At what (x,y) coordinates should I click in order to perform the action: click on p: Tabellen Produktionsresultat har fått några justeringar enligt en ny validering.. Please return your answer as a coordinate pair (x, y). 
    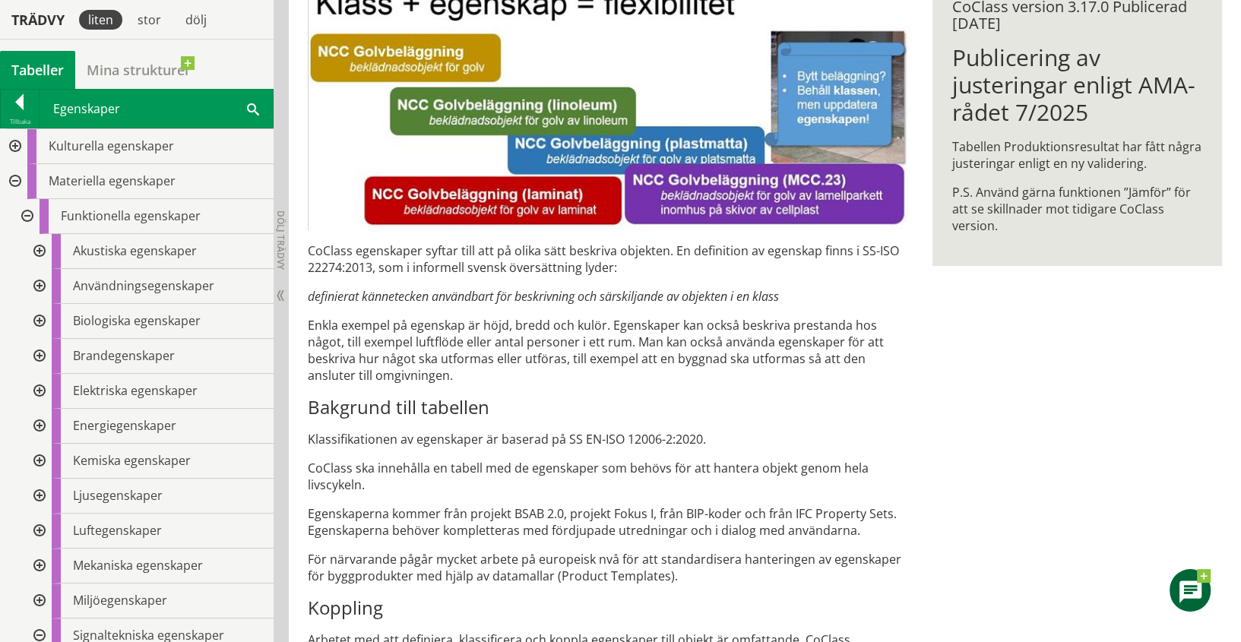
    Looking at the image, I should click on (1077, 155).